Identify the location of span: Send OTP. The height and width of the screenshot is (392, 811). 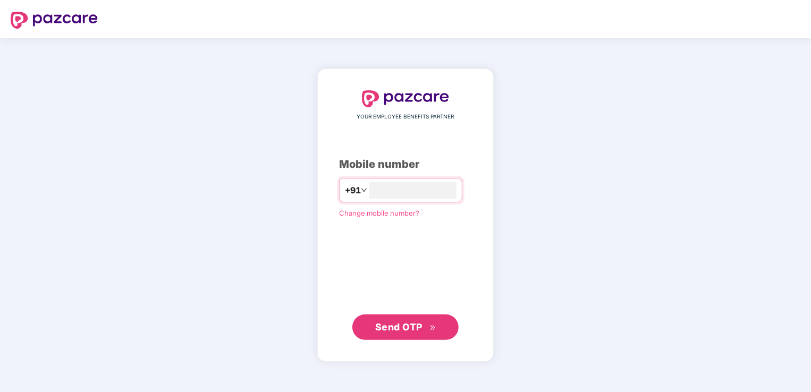
(399, 327).